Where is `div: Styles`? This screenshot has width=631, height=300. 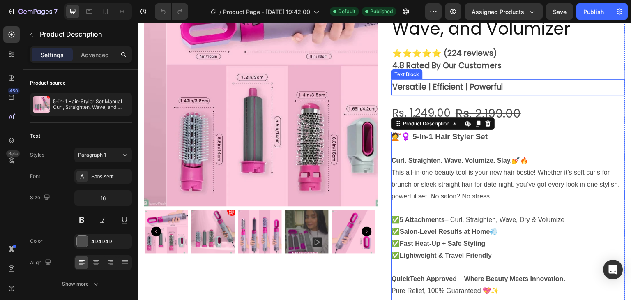
div: Styles is located at coordinates (37, 155).